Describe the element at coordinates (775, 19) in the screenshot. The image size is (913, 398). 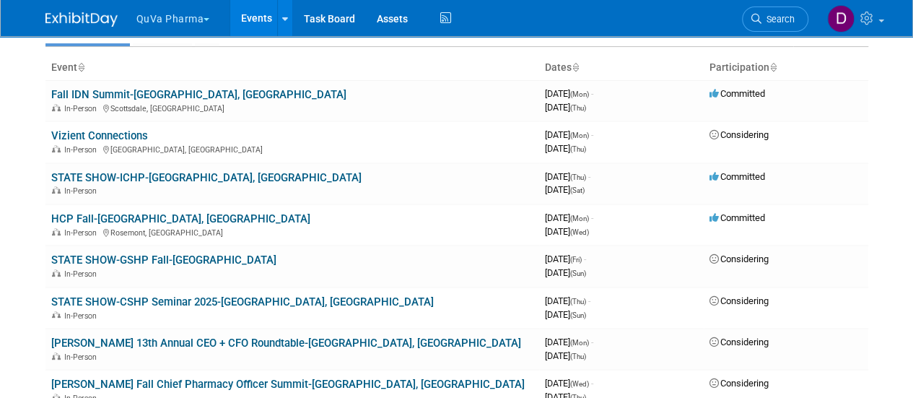
I see `a: Search` at that location.